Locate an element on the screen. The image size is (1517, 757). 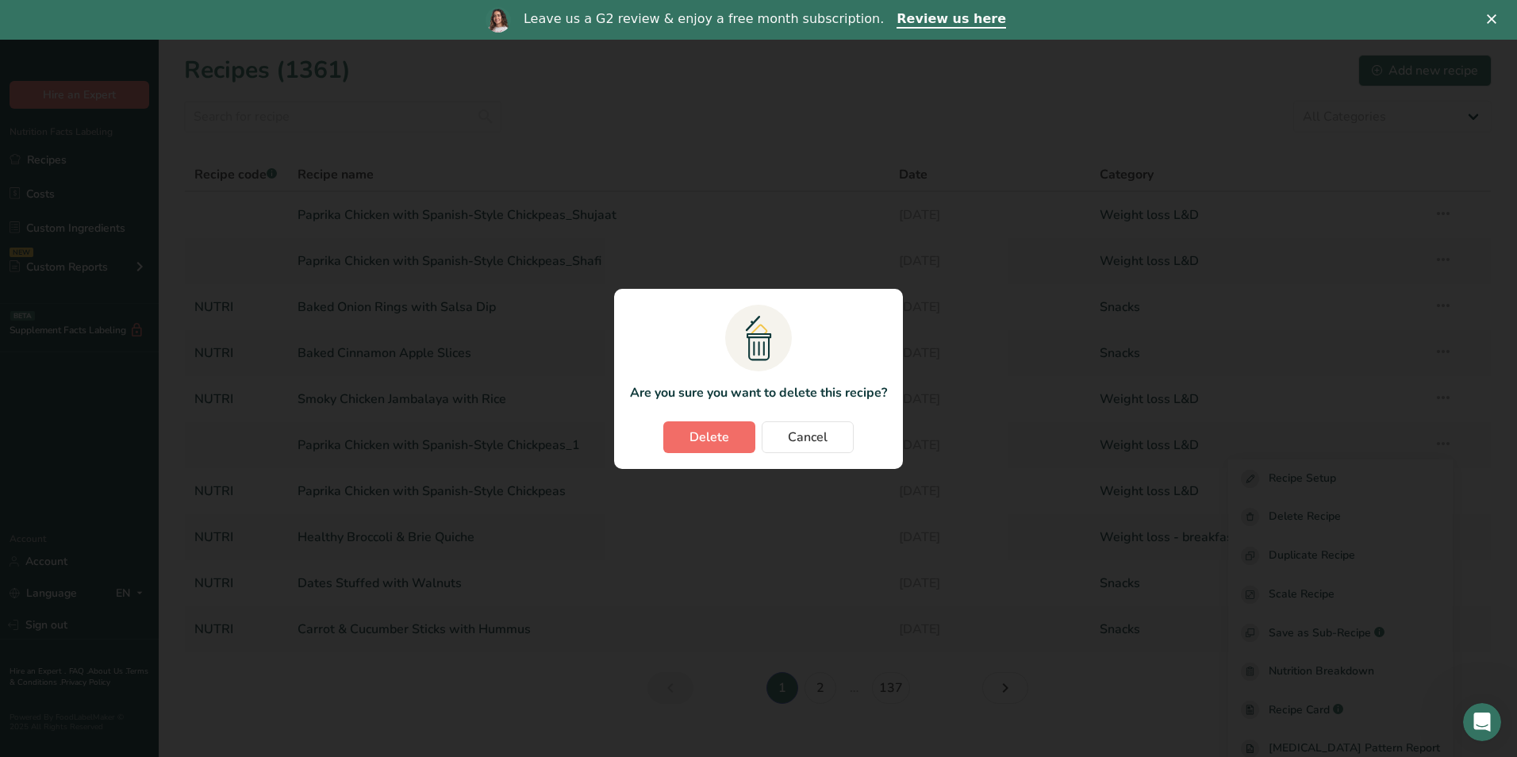
div: Leave us a G2 review & enjoy a free month subscription. is located at coordinates (704, 19).